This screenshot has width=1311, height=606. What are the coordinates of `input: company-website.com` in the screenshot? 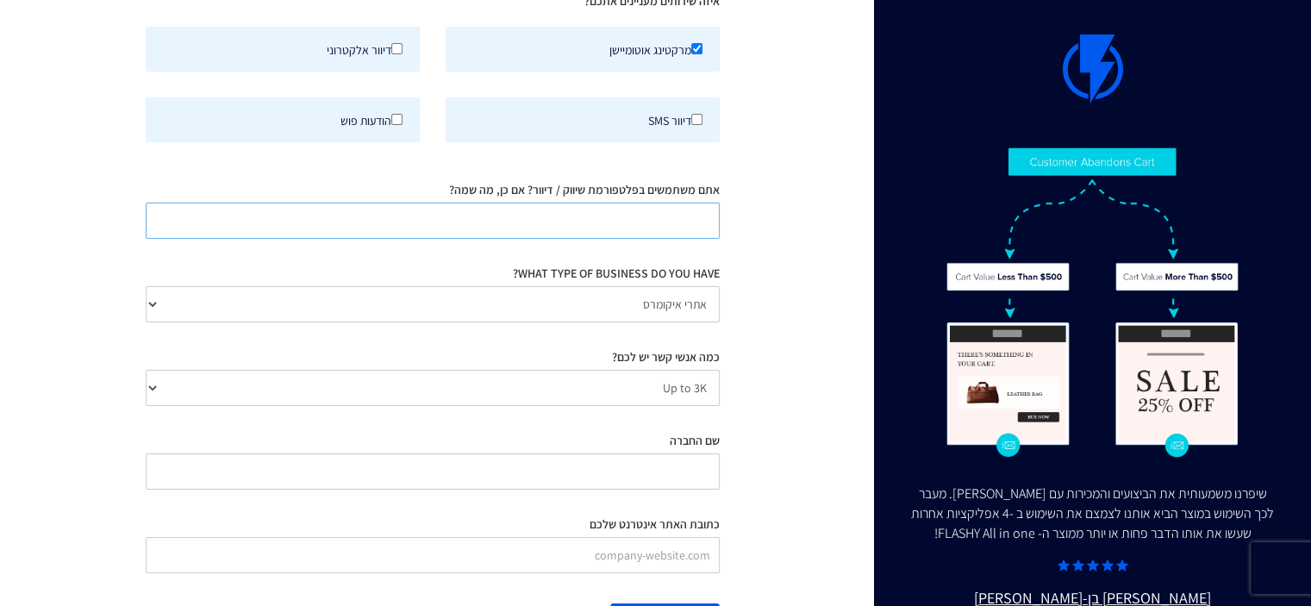 It's located at (433, 555).